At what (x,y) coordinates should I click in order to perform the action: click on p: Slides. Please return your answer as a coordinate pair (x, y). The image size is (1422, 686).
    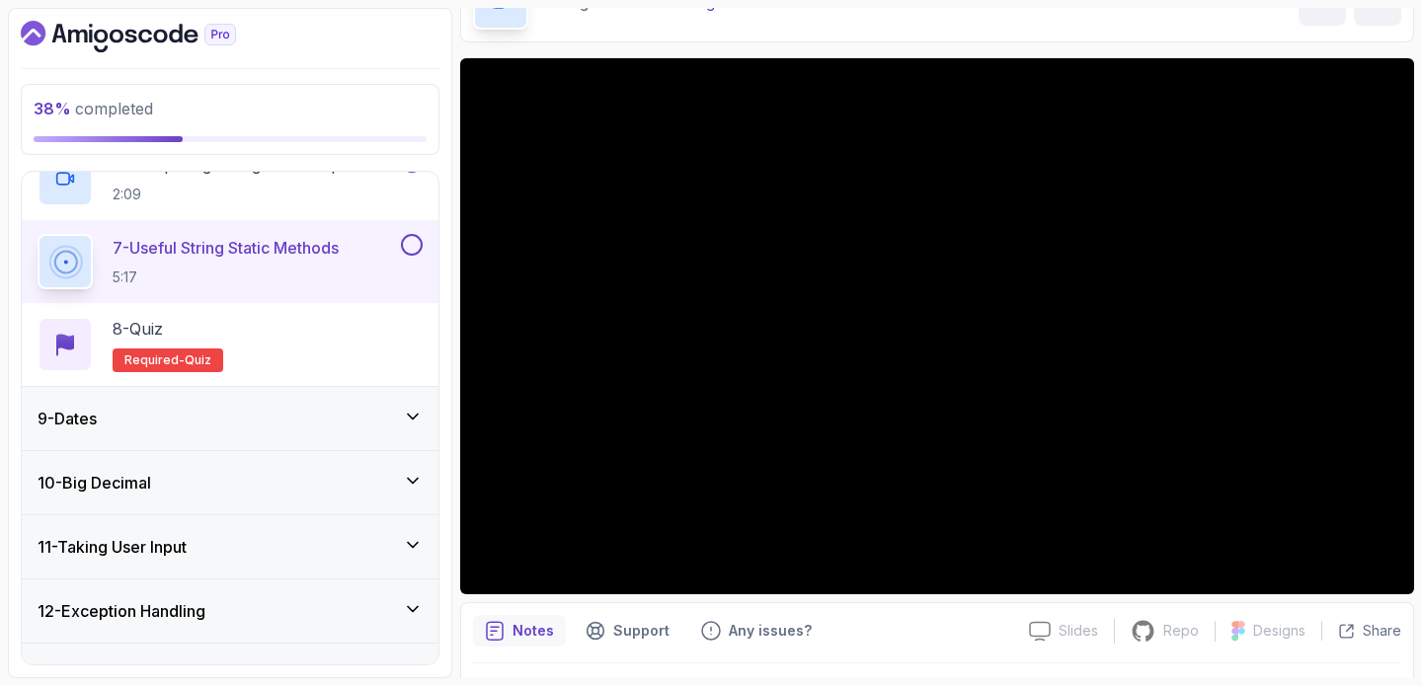
    Looking at the image, I should click on (1078, 631).